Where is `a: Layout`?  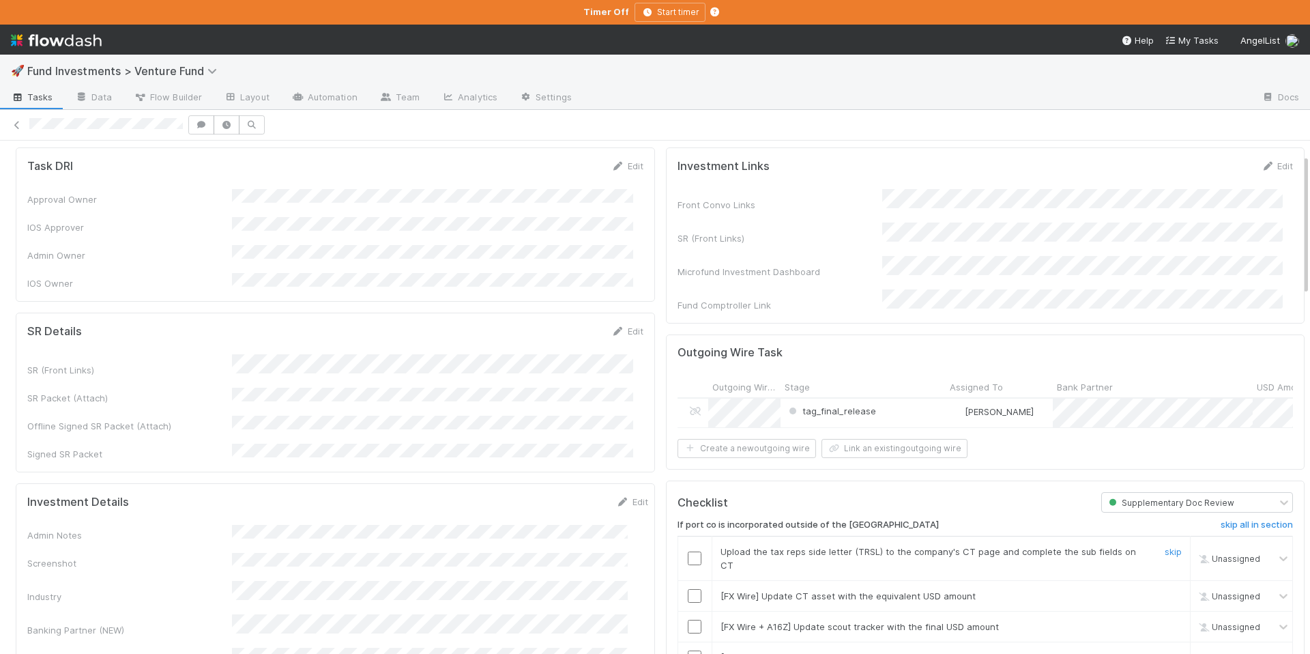 a: Layout is located at coordinates (246, 98).